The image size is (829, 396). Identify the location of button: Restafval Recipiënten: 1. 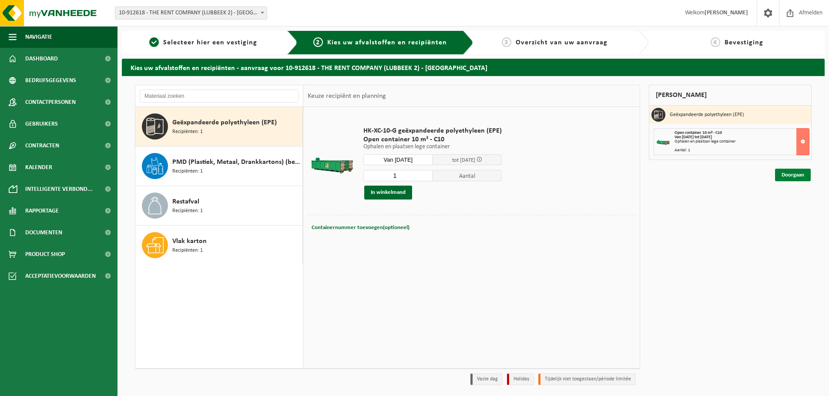
(219, 206).